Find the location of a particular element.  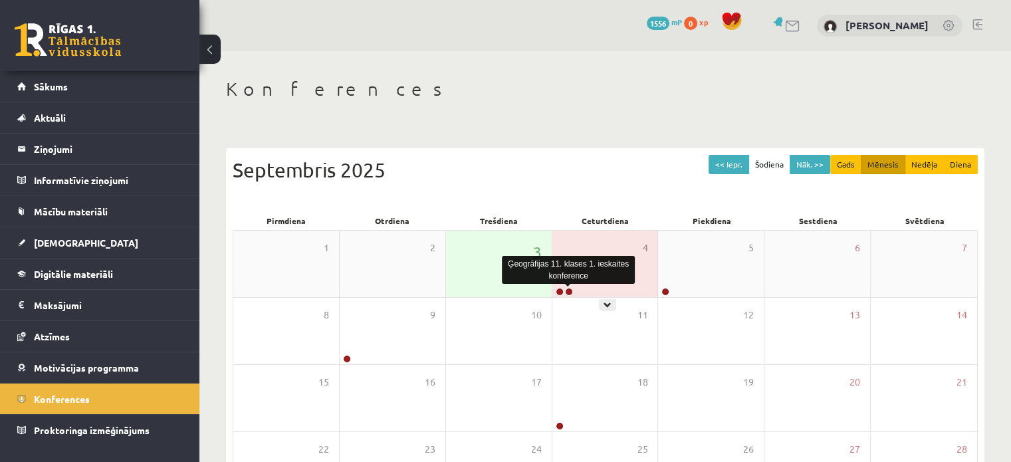

span: 5 is located at coordinates (751, 248).